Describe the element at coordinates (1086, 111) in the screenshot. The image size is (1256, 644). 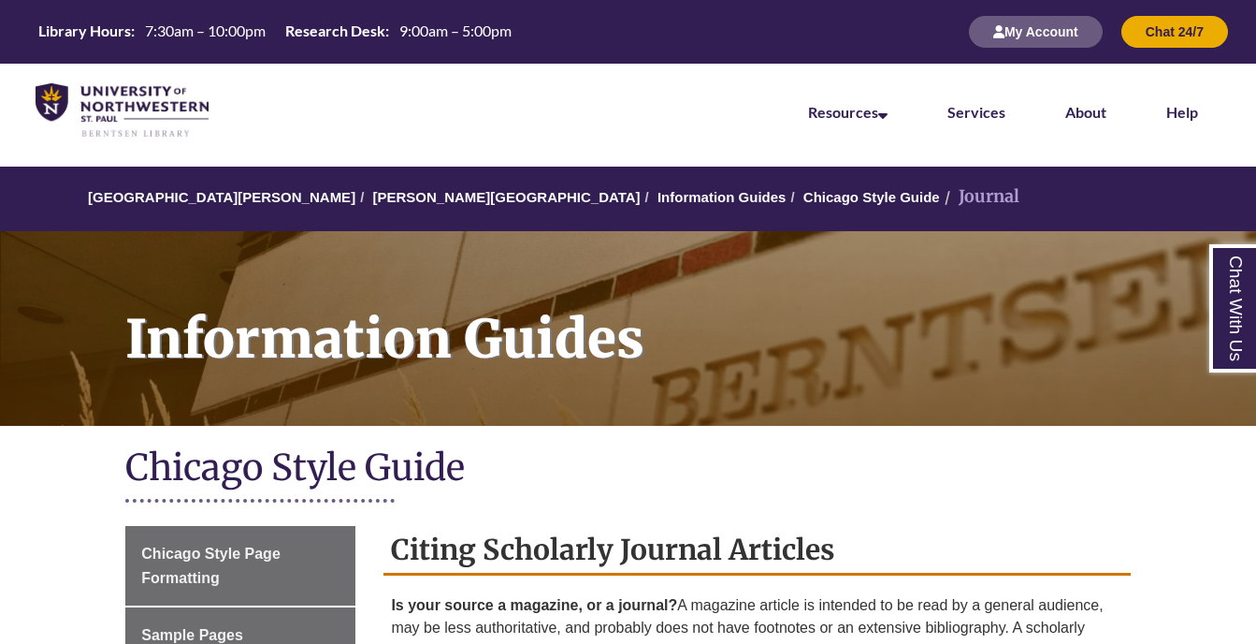
I see `a: About` at that location.